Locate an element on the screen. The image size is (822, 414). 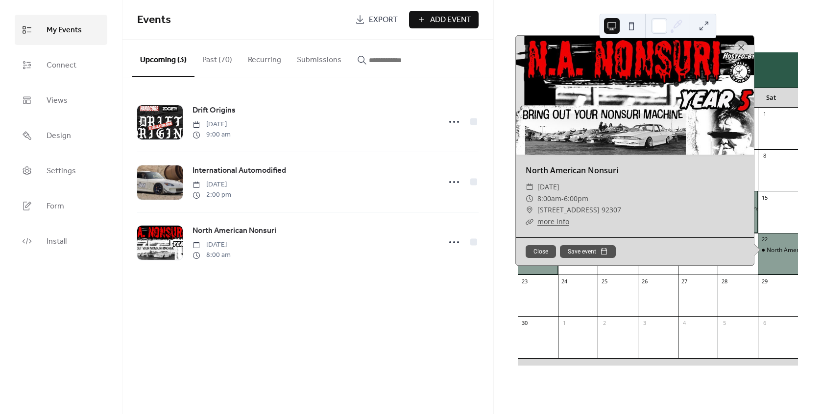
div: 6 is located at coordinates (764, 323).